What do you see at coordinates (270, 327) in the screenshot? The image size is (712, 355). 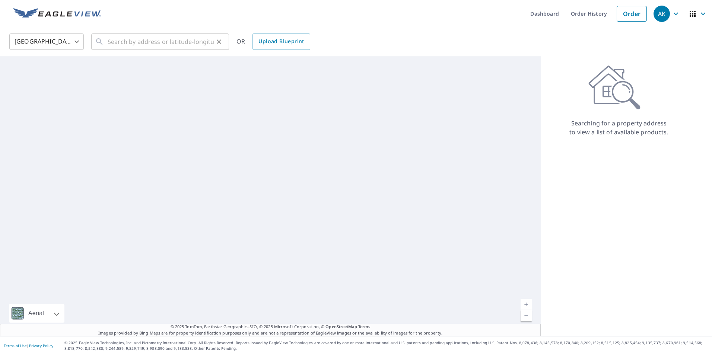 I see `span: © 2025 TomTom, Earthstar Geographics SIO, © 2025 Microsoft Corporation, ©` at bounding box center [270, 327].